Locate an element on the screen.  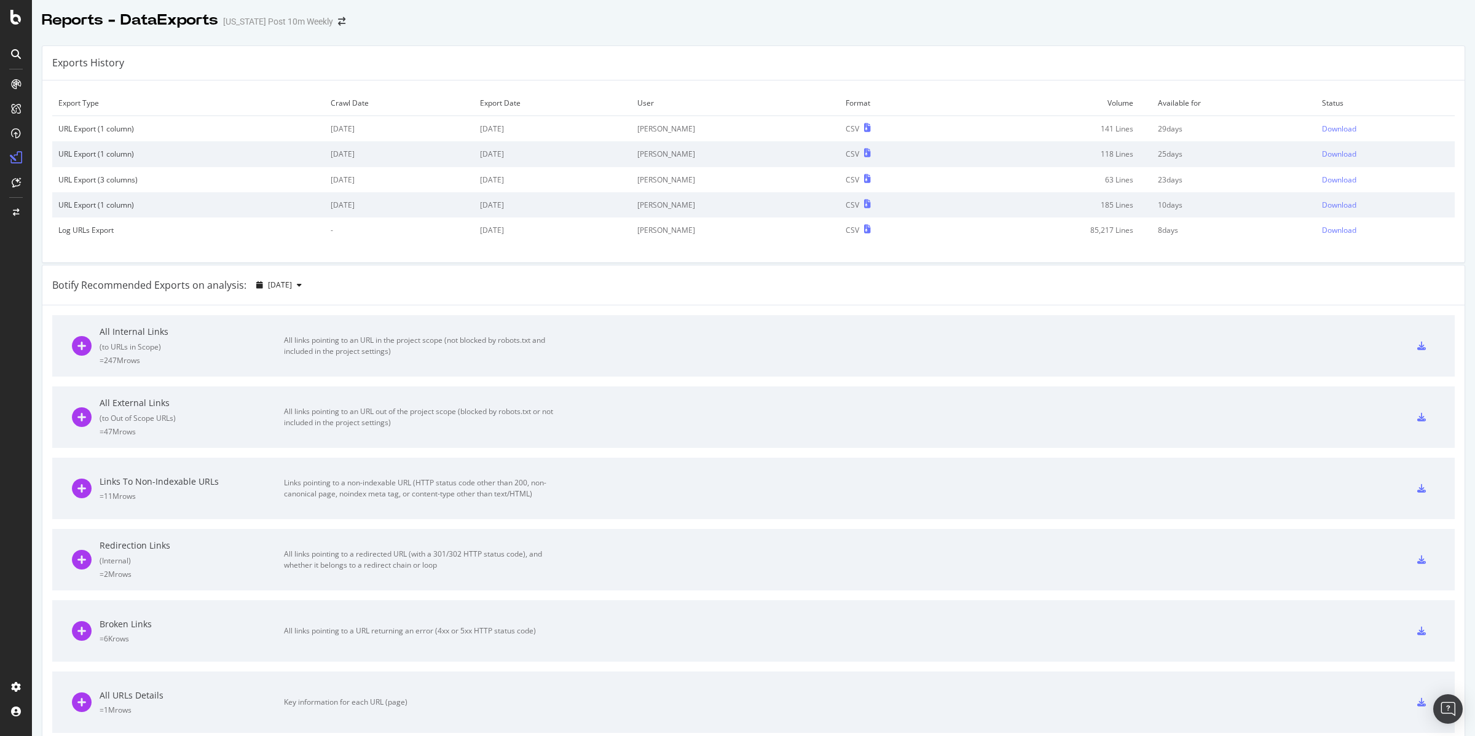
td: Crawl Date is located at coordinates (399, 103).